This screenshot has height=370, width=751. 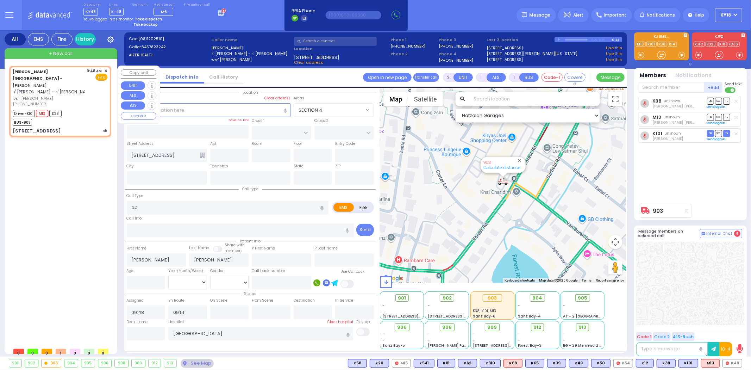 What do you see at coordinates (413, 54) in the screenshot?
I see `span: Phone 2` at bounding box center [413, 54].